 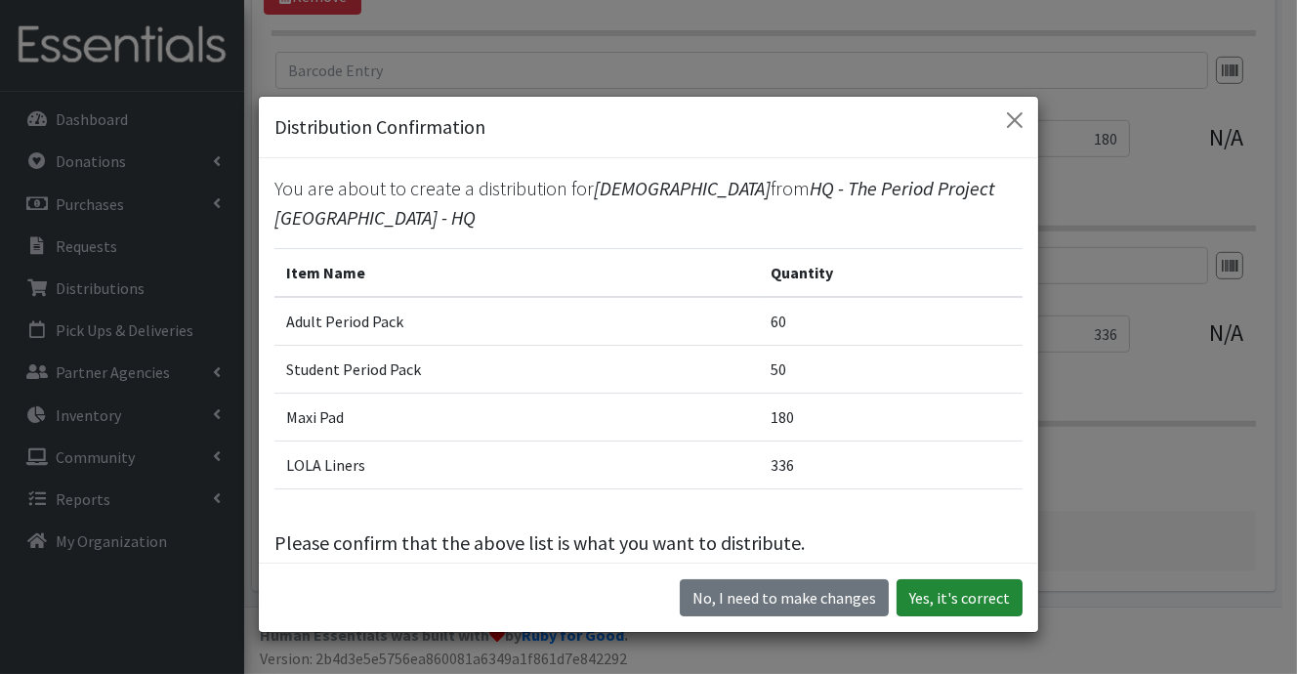 I want to click on button: Close, so click(x=1015, y=120).